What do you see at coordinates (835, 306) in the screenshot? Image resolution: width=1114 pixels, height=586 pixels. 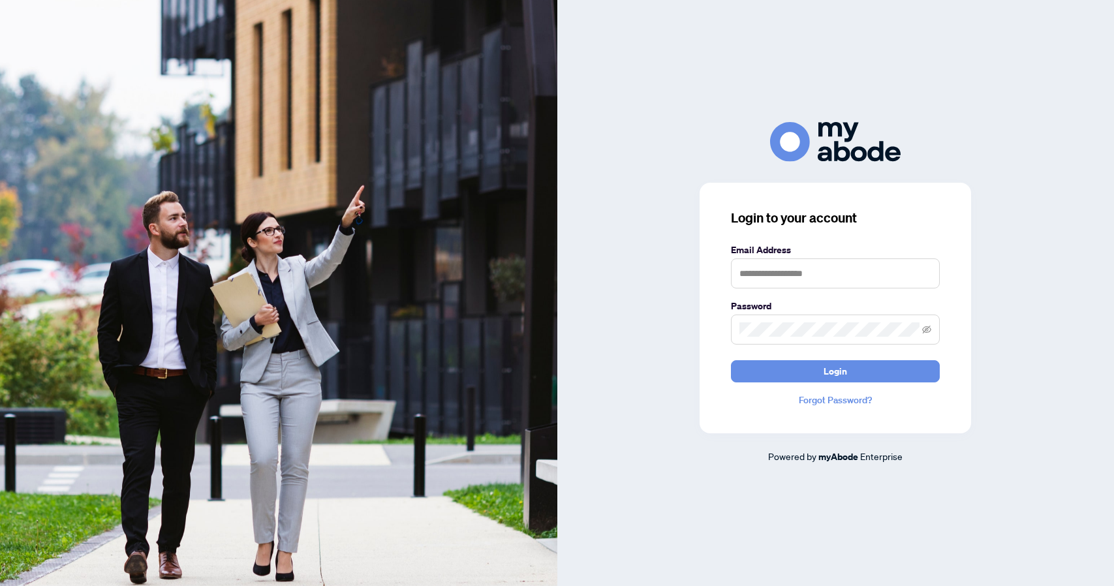 I see `label: Password` at bounding box center [835, 306].